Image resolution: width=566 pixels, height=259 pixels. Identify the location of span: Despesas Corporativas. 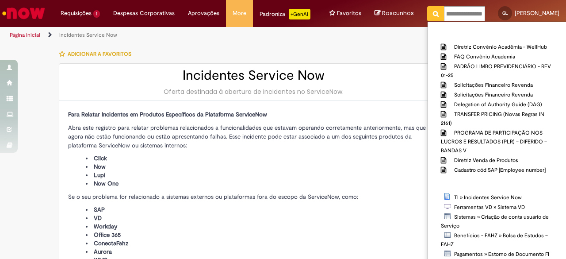
(144, 13).